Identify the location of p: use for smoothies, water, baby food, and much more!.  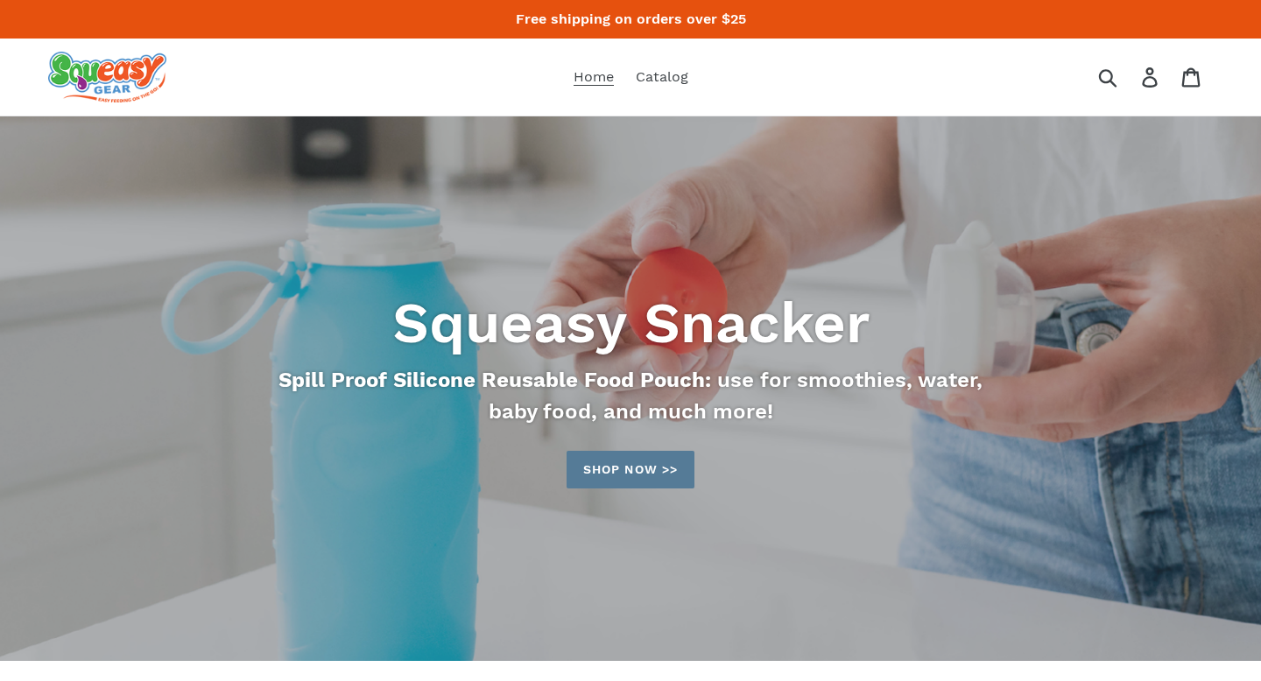
(631, 396).